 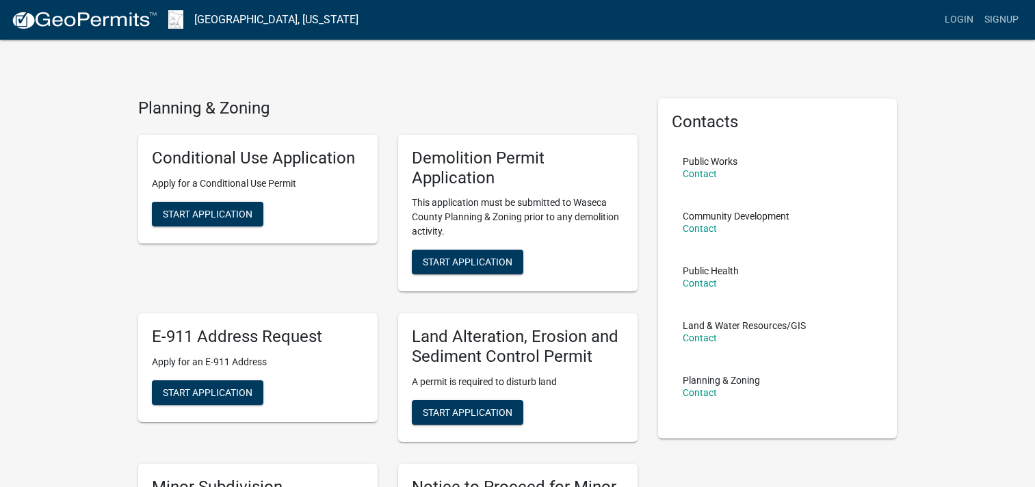 I want to click on p: Public Works, so click(x=710, y=161).